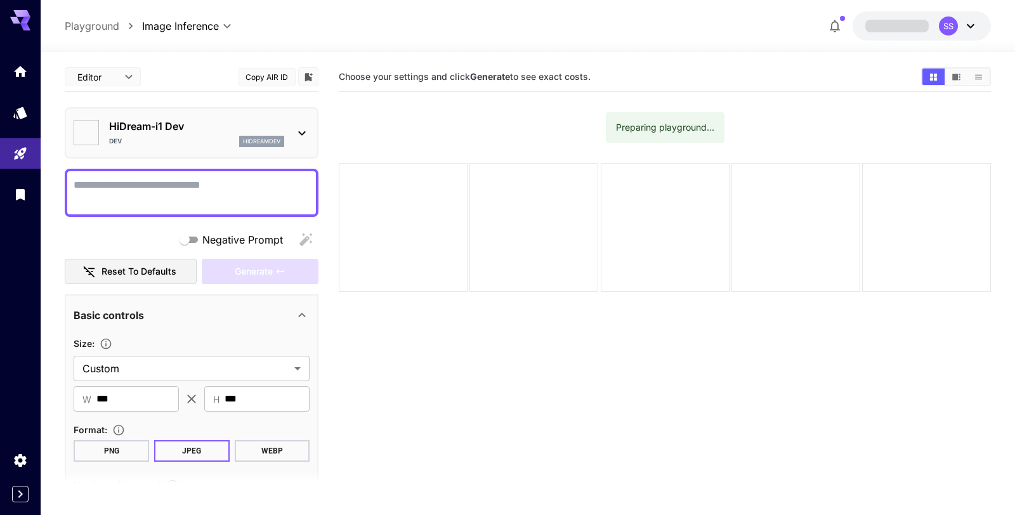 This screenshot has height=515, width=1015. I want to click on span: Format :, so click(90, 429).